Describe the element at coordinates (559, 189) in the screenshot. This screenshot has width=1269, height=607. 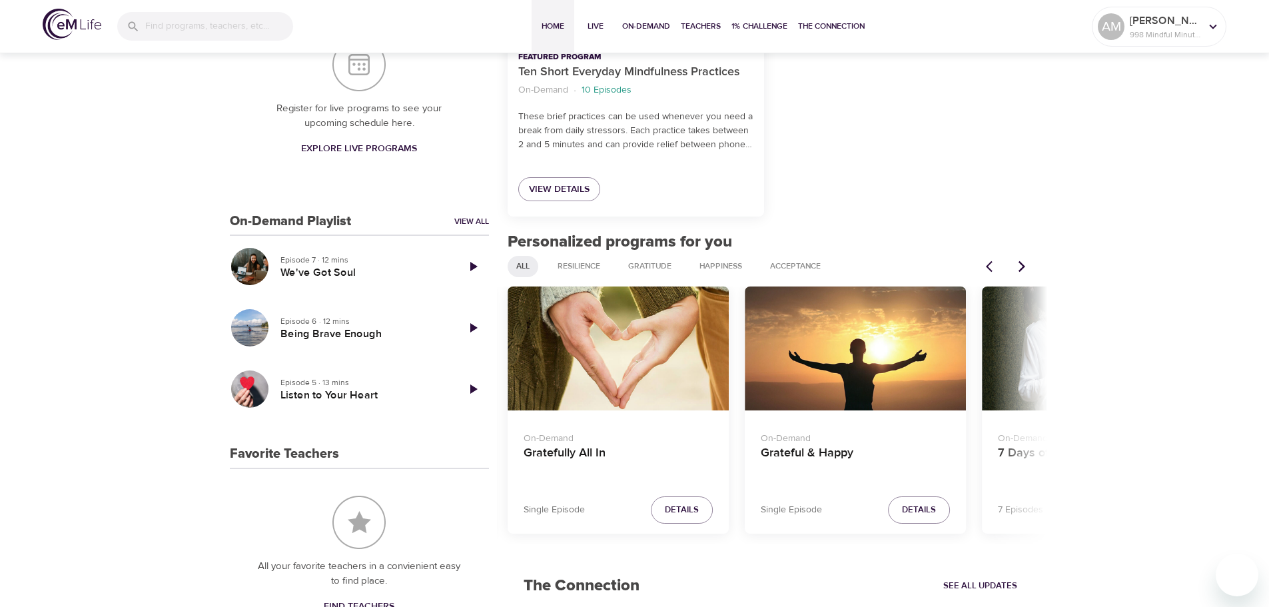
I see `a: View Details` at that location.